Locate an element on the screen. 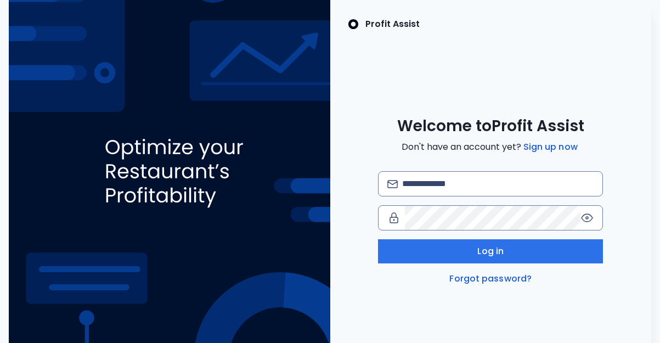 Image resolution: width=660 pixels, height=343 pixels. button: Log in is located at coordinates (490, 251).